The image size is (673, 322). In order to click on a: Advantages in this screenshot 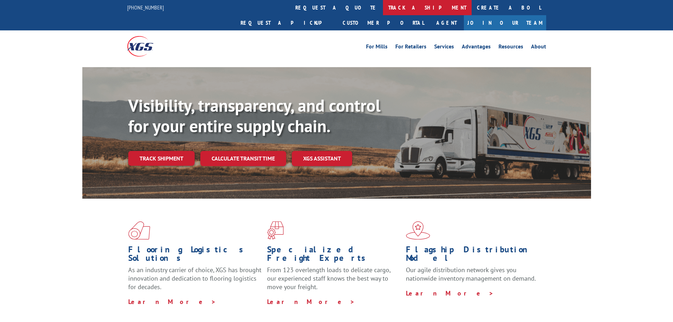, I will do `click(476, 48)`.